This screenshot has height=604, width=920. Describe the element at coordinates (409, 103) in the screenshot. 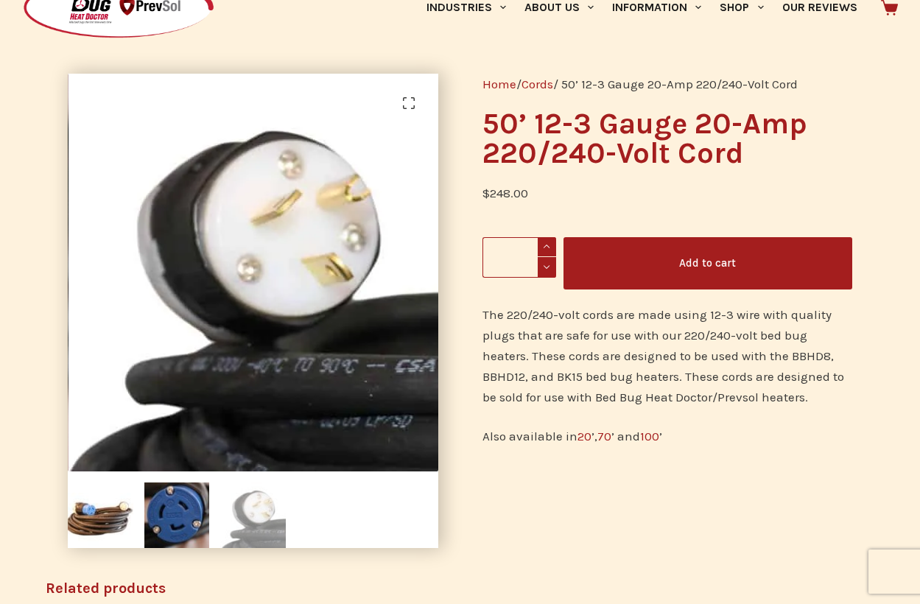

I see `a: View full-screen image gallery` at that location.